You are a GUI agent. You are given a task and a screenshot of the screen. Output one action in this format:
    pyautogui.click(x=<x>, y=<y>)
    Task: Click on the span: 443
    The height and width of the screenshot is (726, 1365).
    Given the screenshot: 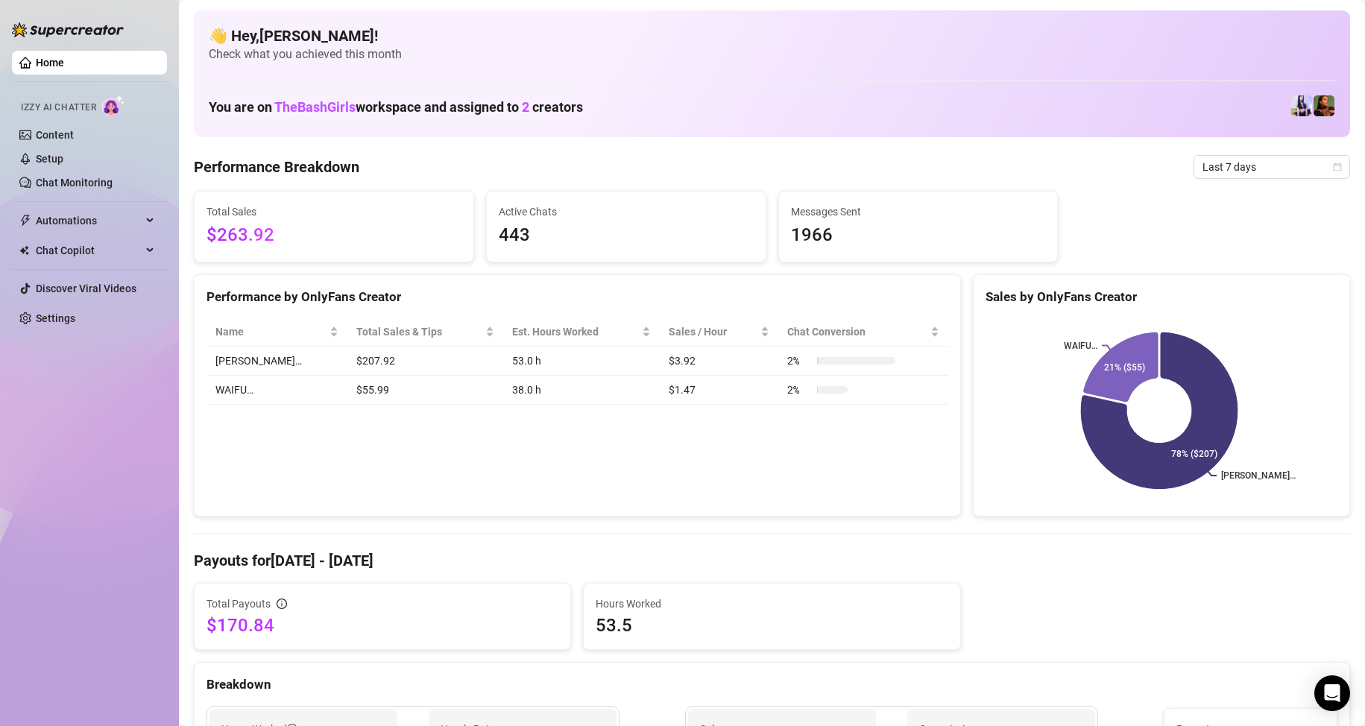 What is the action you would take?
    pyautogui.click(x=626, y=236)
    